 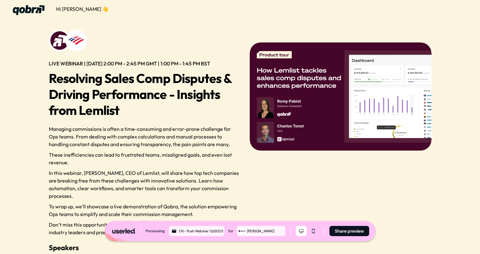 What do you see at coordinates (144, 94) in the screenshot?
I see `p: Resolving Sales Comp Disputes & Driving Performance - Insights from Lemlist` at bounding box center [144, 94].